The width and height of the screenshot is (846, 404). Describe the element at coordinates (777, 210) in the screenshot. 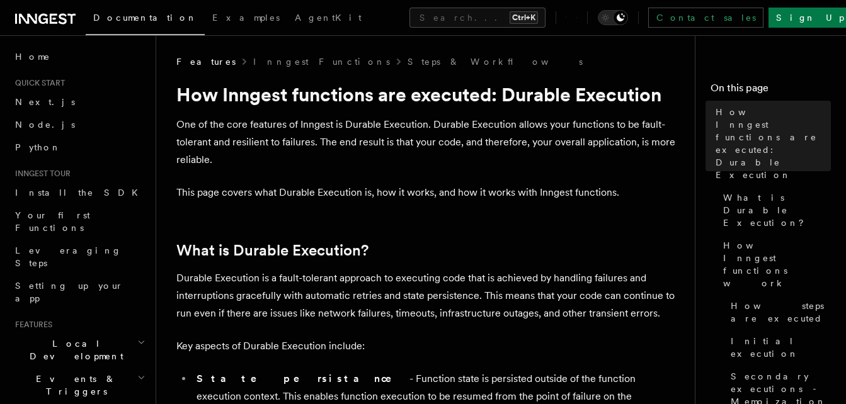

I see `span: What is Durable Execution?` at that location.